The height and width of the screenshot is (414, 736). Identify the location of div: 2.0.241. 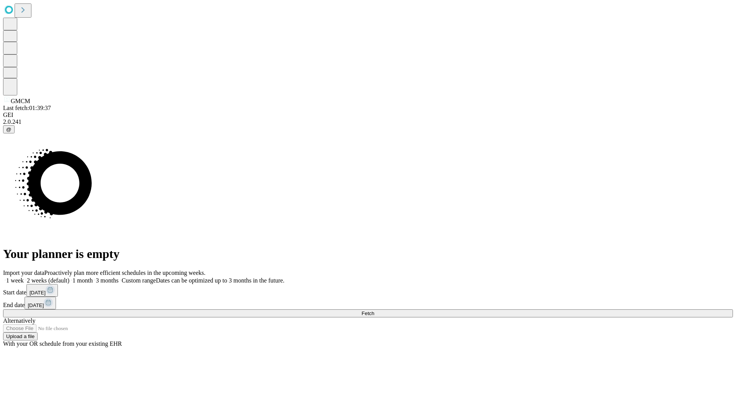
(368, 122).